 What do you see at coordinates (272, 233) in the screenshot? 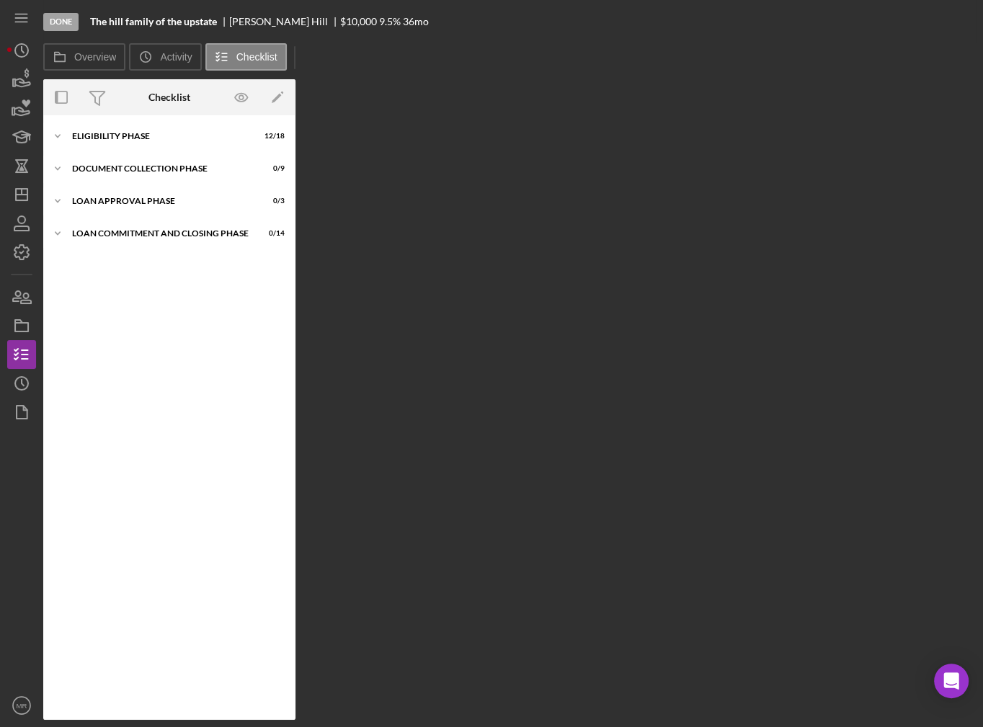
I see `div: 0 / 14` at bounding box center [272, 233].